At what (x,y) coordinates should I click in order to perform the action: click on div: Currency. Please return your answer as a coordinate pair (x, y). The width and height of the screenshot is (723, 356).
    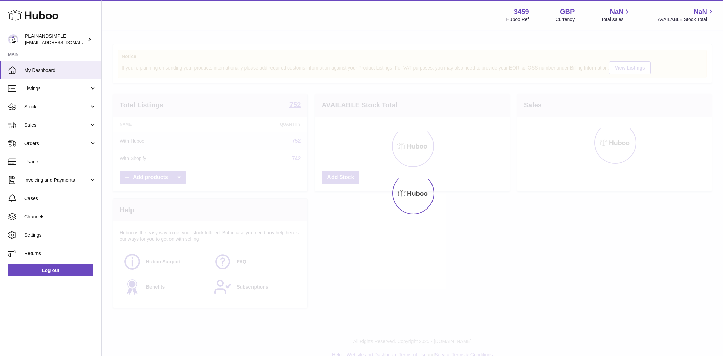
    Looking at the image, I should click on (565, 19).